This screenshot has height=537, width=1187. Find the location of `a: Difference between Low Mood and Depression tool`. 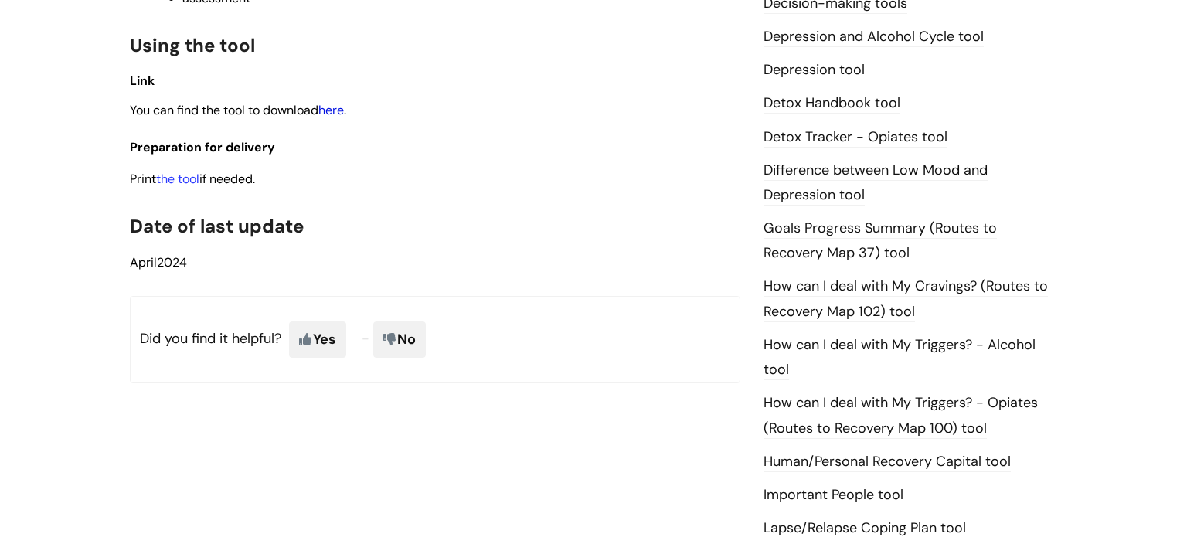

a: Difference between Low Mood and Depression tool is located at coordinates (875, 183).